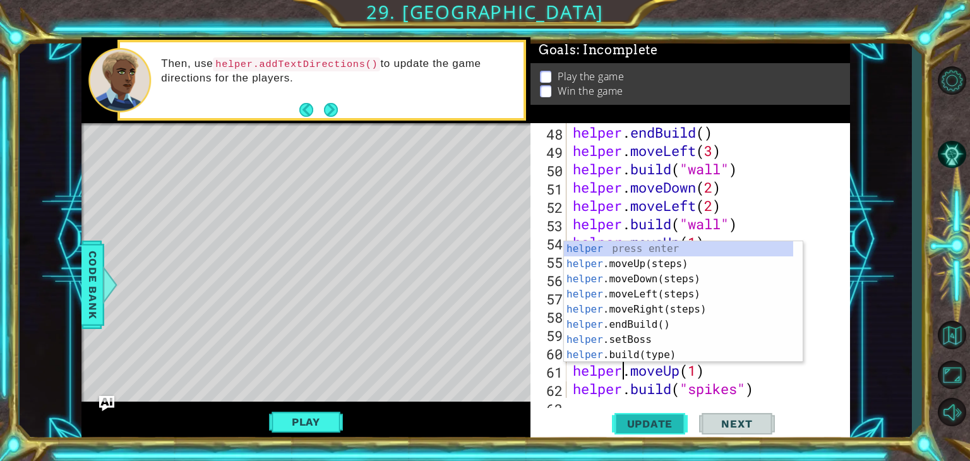  What do you see at coordinates (617, 50) in the screenshot?
I see `span: : Incomplete` at bounding box center [617, 50].